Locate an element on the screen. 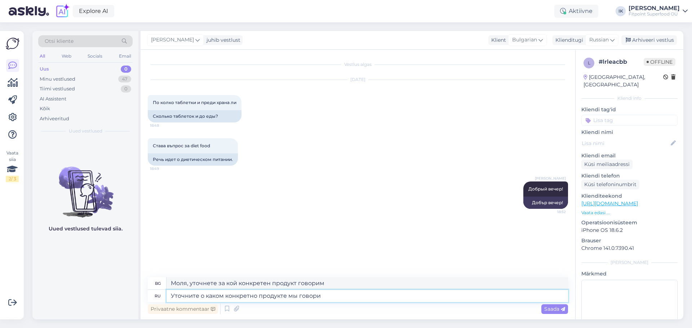 The width and height of the screenshot is (692, 328). span: 18:49 is located at coordinates (163, 169).